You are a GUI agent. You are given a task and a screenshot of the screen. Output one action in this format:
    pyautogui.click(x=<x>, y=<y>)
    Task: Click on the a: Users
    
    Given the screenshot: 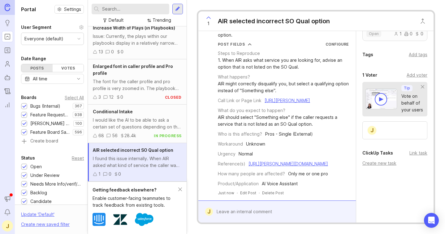 What is the action you would take?
    pyautogui.click(x=7, y=64)
    